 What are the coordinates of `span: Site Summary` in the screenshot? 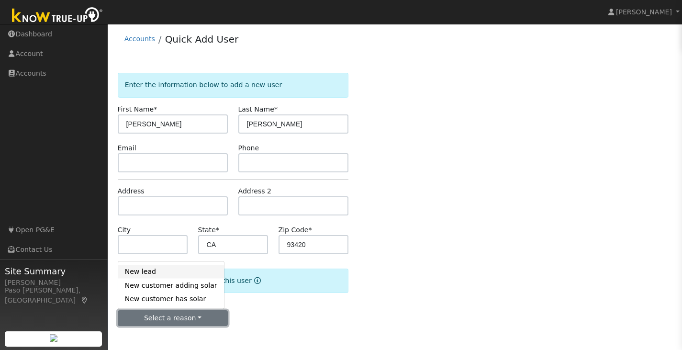 It's located at (54, 271).